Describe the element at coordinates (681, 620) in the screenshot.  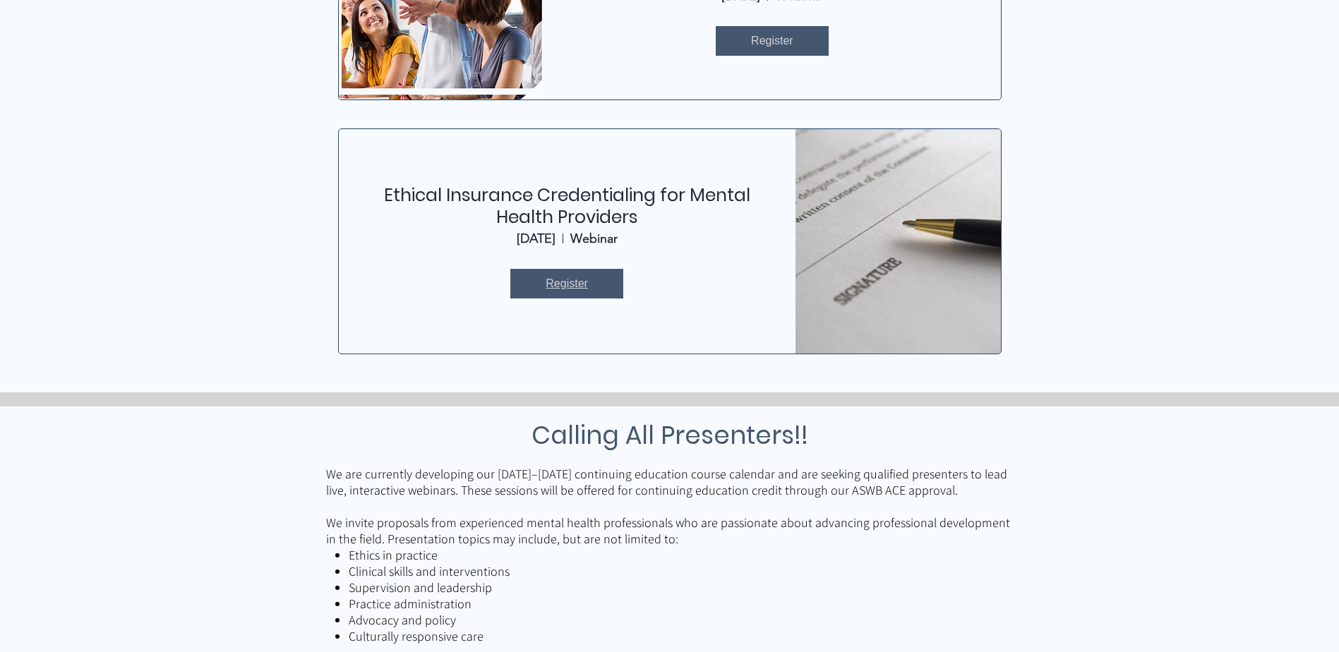
I see `p: Advocacy and policy` at that location.